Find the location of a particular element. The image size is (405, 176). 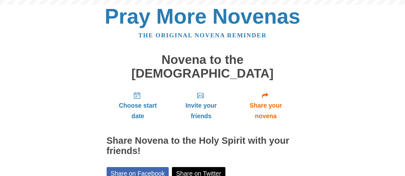

span: Share your novena is located at coordinates (266, 111).